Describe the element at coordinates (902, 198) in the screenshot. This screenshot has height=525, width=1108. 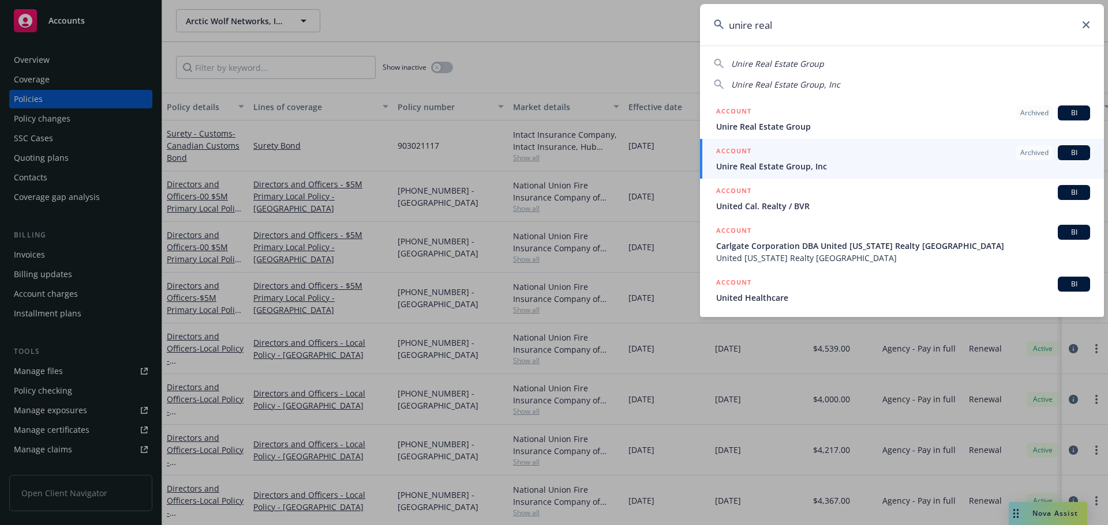
I see `a: ACCOUNTBIUnited Cal. Realty / BVR` at that location.